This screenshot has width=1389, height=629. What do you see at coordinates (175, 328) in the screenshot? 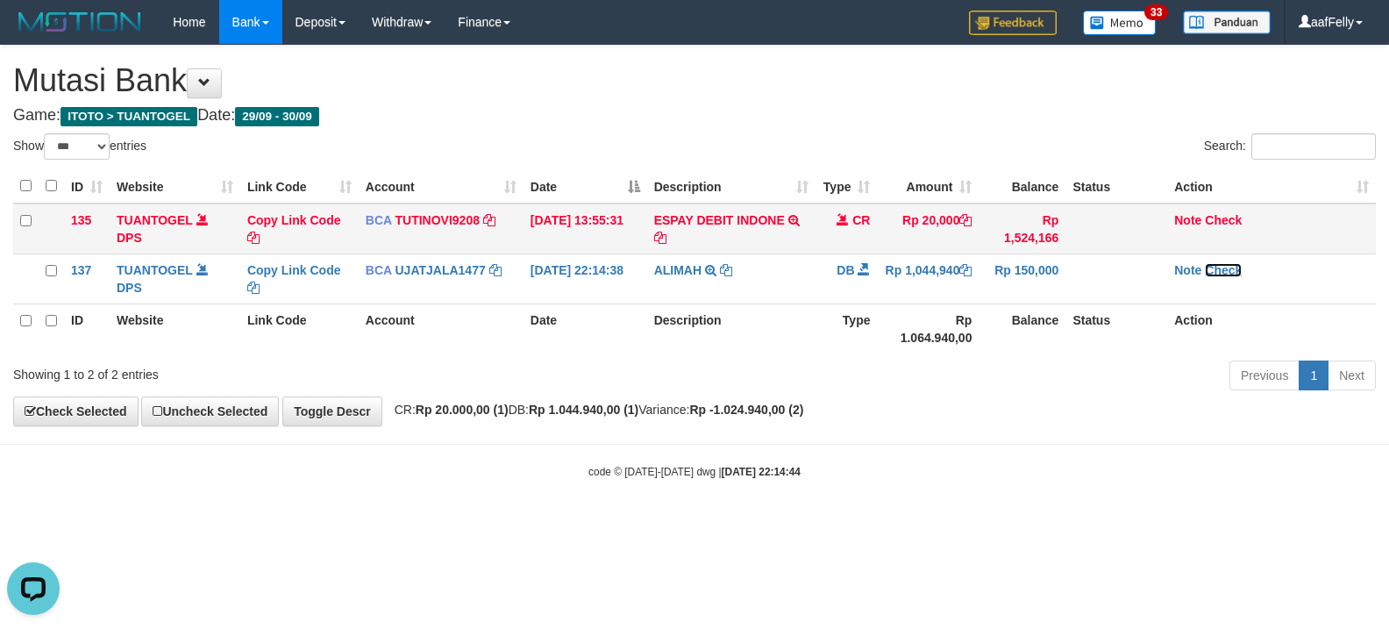
I see `th: Website` at bounding box center [175, 328].